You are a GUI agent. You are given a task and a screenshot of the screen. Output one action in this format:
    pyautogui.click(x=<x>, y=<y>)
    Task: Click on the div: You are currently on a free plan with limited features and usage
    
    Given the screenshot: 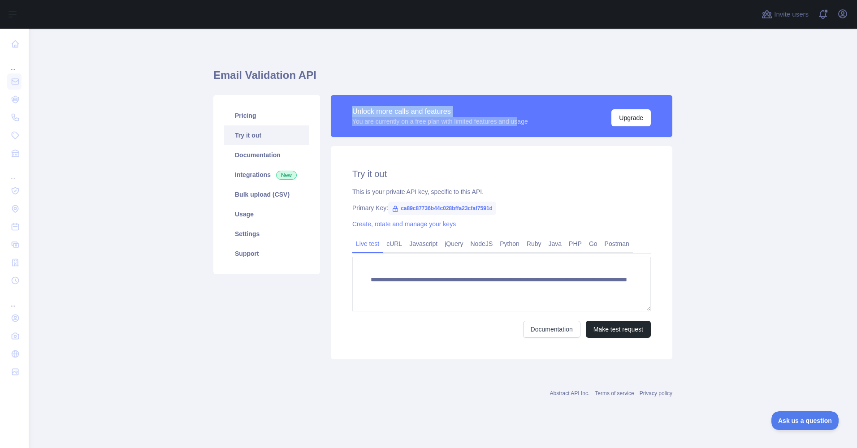 What is the action you would take?
    pyautogui.click(x=440, y=121)
    